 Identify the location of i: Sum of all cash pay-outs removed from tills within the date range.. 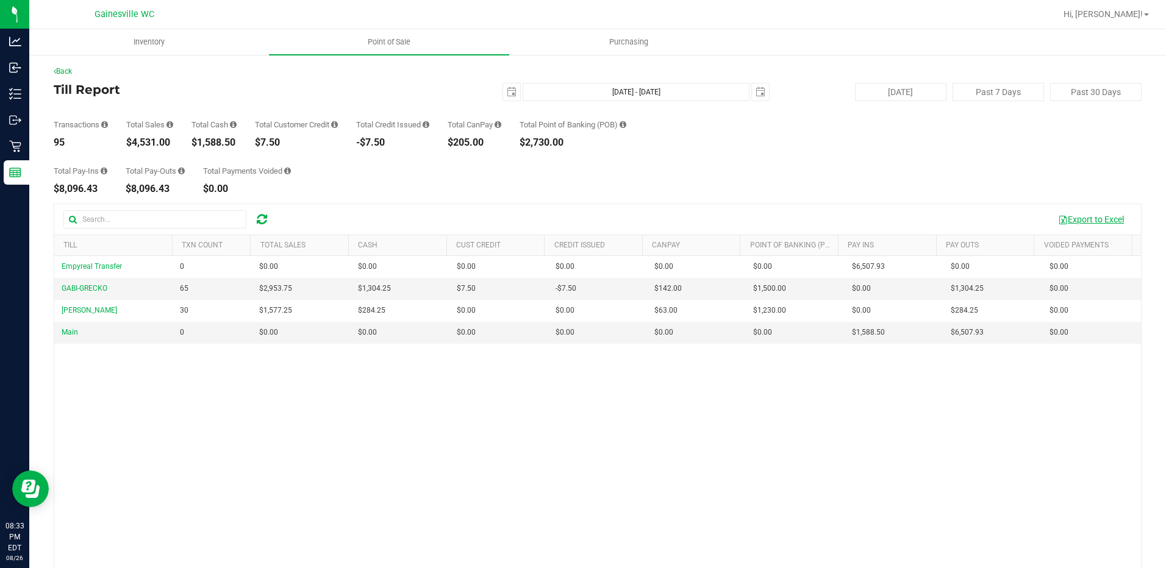
(181, 171).